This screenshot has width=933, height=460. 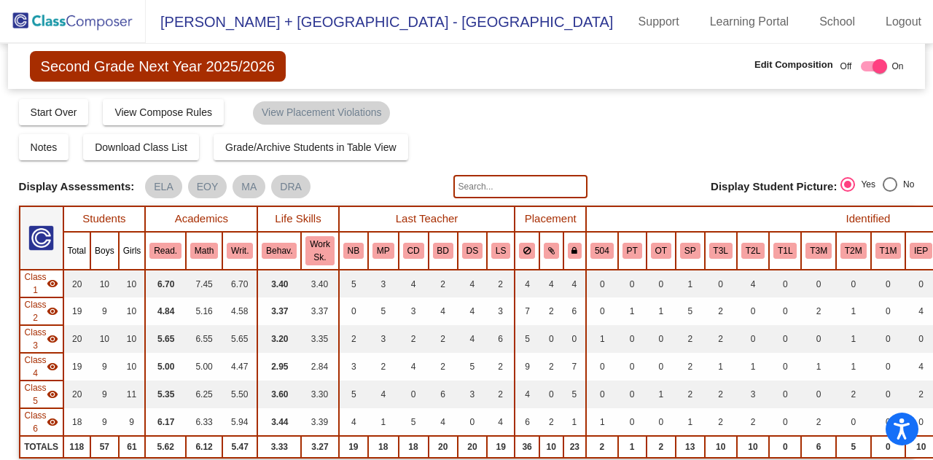 What do you see at coordinates (208, 187) in the screenshot?
I see `mat-chip: EOY` at bounding box center [208, 187].